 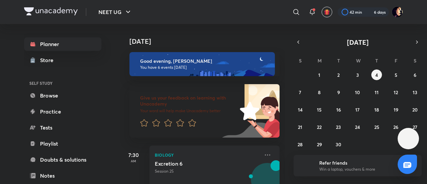 What do you see at coordinates (398, 12) in the screenshot?
I see `img: Mayank Singh` at bounding box center [398, 12].